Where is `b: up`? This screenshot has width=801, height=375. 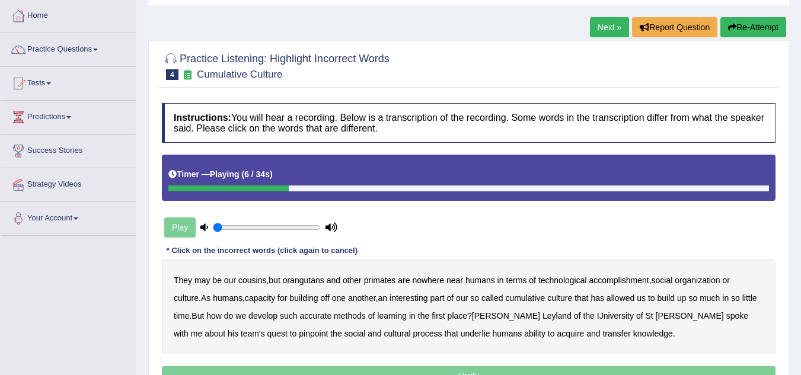 b: up is located at coordinates (682, 298).